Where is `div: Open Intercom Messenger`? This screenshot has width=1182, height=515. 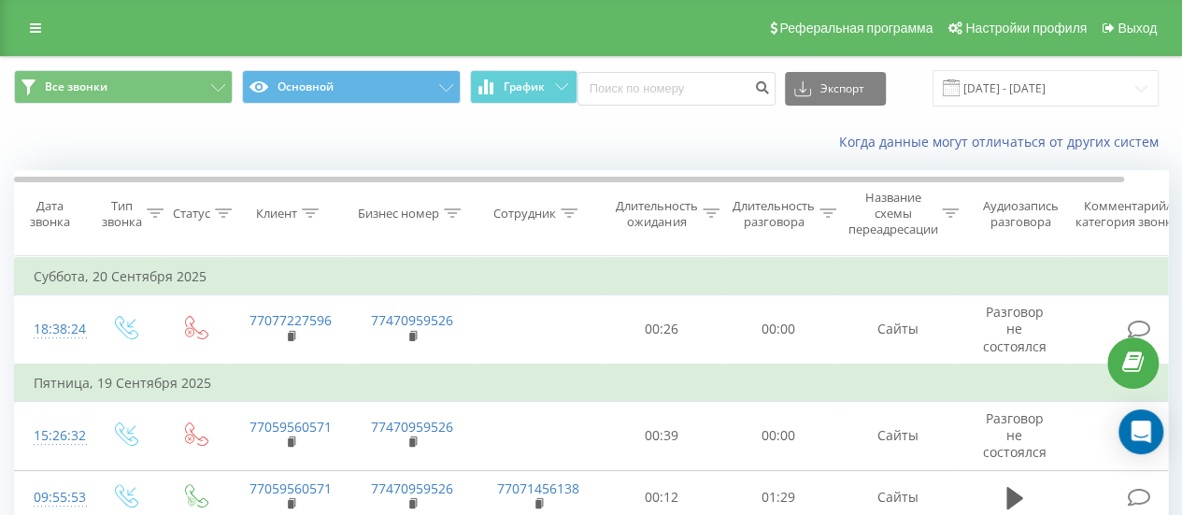
div: Open Intercom Messenger is located at coordinates (1141, 432).